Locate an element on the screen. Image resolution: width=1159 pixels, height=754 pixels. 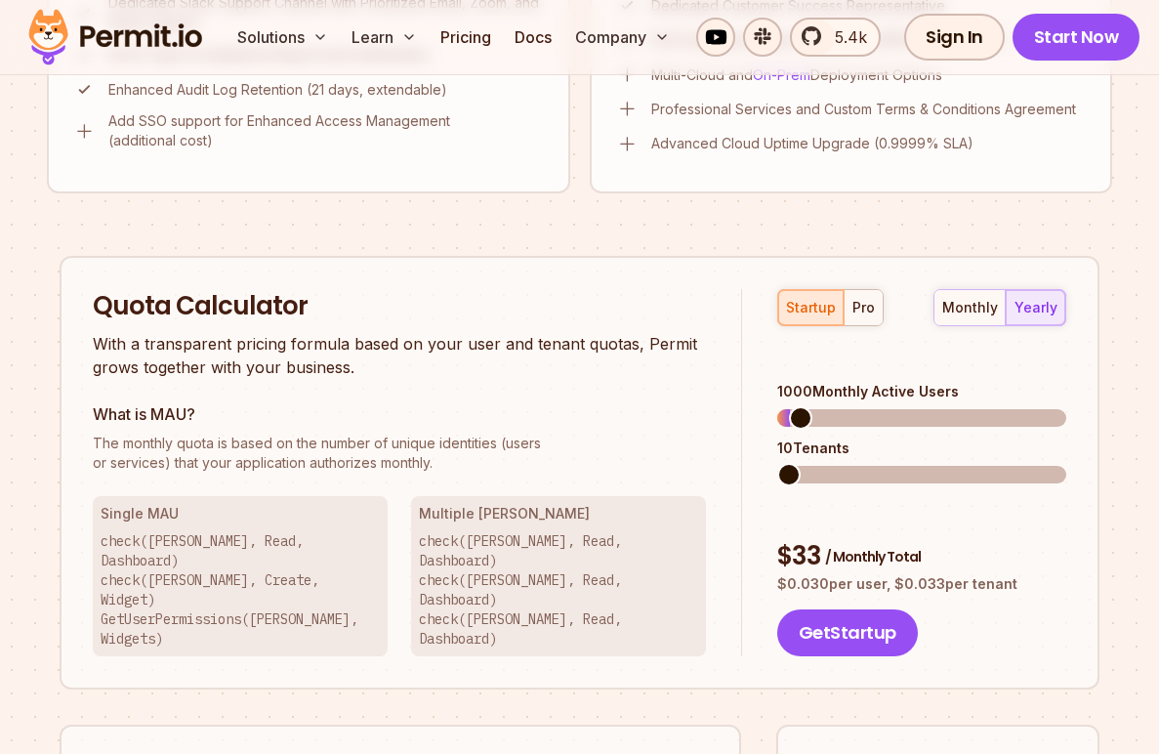
a: Pricing is located at coordinates (466, 37).